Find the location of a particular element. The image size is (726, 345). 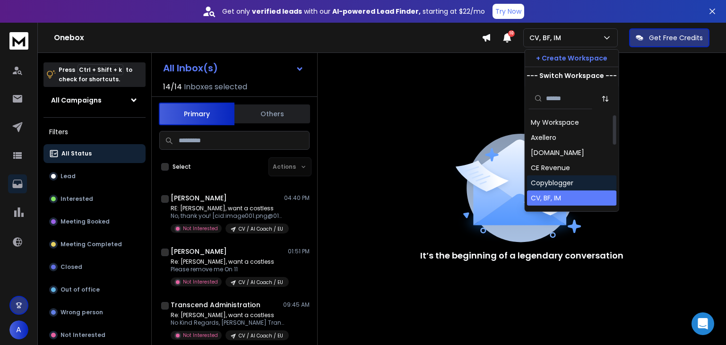

div: Copyblogger is located at coordinates (552, 183).